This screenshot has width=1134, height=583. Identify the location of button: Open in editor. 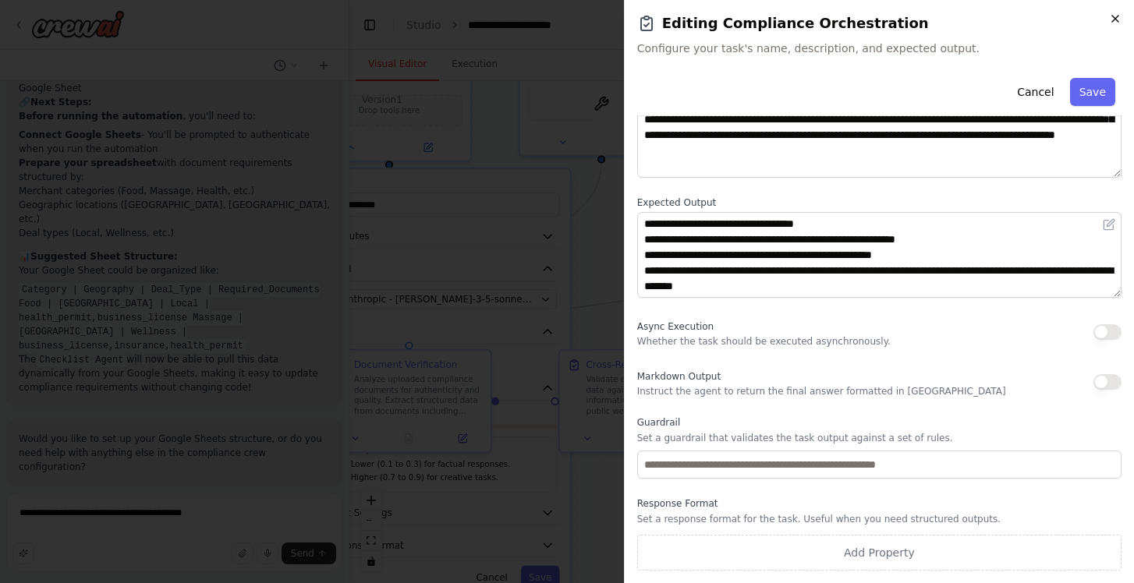
(1109, 225).